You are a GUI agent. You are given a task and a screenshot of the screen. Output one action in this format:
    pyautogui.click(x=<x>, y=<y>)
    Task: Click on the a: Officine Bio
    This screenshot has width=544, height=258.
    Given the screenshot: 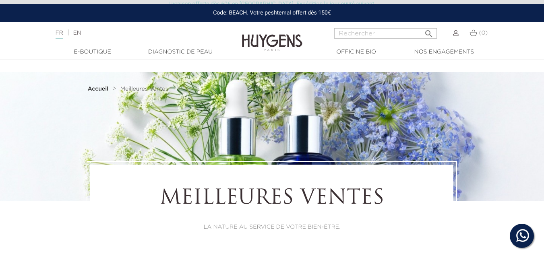 What is the action you would take?
    pyautogui.click(x=356, y=52)
    